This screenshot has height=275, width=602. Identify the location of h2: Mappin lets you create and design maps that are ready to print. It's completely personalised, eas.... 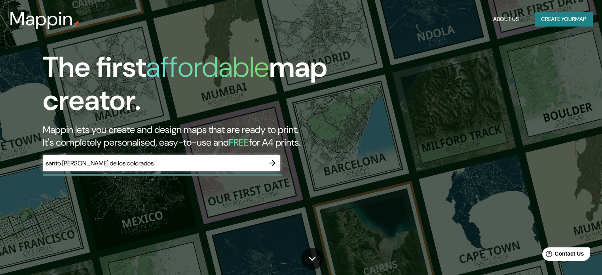
(193, 136).